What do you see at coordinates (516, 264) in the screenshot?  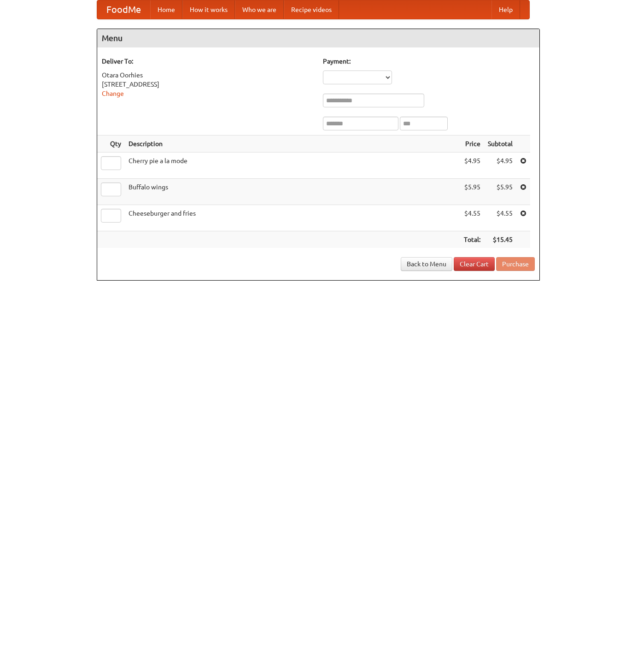 I see `button: Purchase` at bounding box center [516, 264].